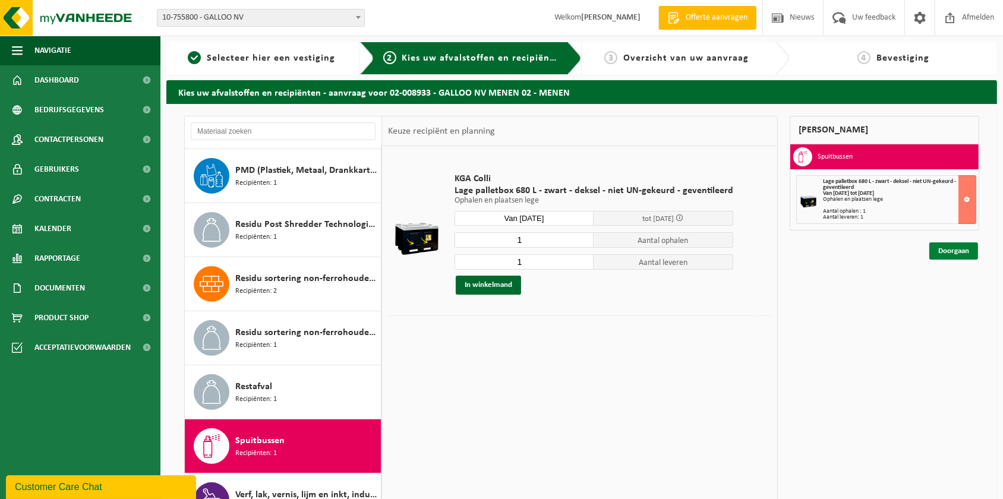 The height and width of the screenshot is (499, 1003). Describe the element at coordinates (663, 240) in the screenshot. I see `span: Aantal ophalen` at that location.